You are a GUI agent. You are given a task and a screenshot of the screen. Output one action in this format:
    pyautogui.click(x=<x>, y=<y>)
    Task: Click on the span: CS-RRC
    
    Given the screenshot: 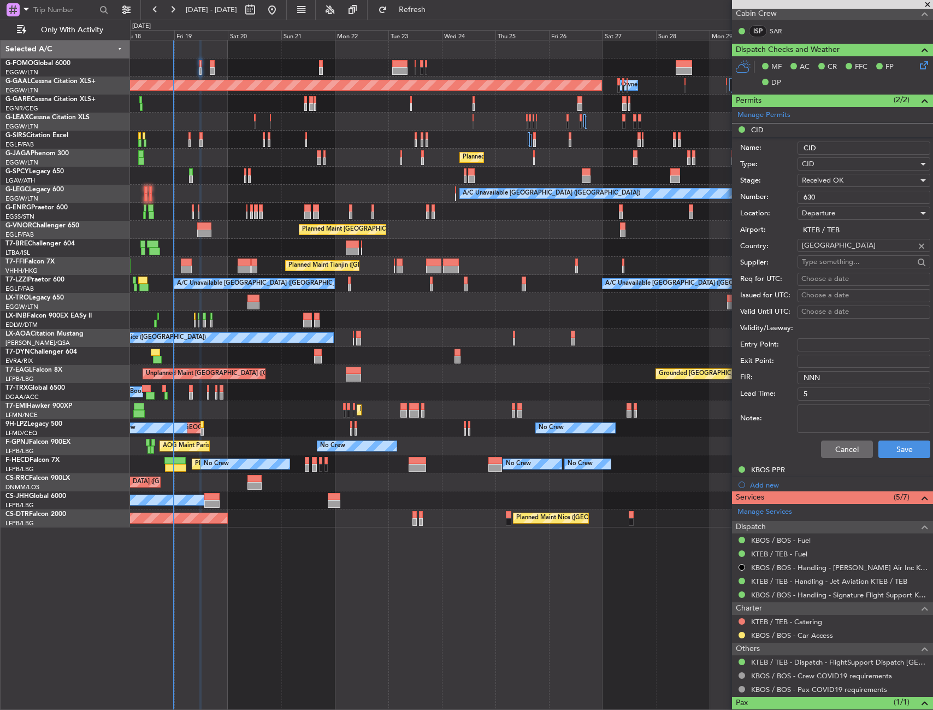 What is the action you would take?
    pyautogui.click(x=17, y=478)
    